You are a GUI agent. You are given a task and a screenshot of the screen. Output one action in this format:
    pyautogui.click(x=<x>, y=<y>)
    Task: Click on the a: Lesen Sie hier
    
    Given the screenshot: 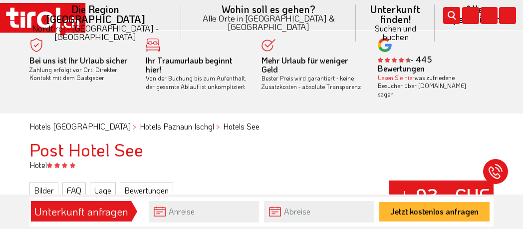 What is the action you would take?
    pyautogui.click(x=396, y=77)
    